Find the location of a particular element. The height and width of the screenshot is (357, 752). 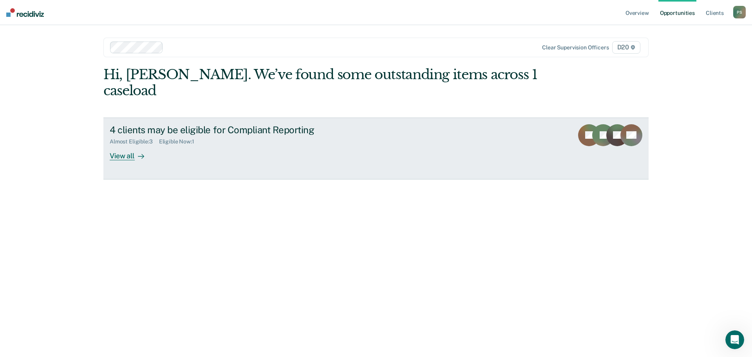

div: Clear supervision officers is located at coordinates (576, 47).